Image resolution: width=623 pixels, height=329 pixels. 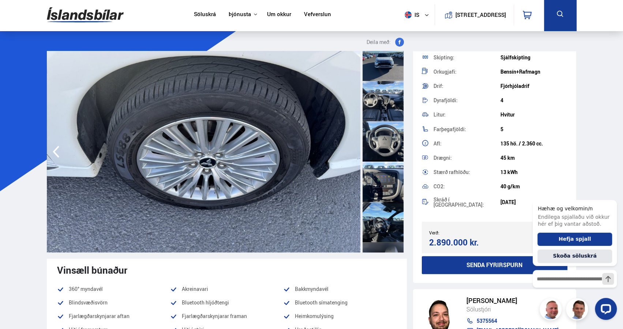 I want to click on button: Hefja spjall, so click(x=48, y=52).